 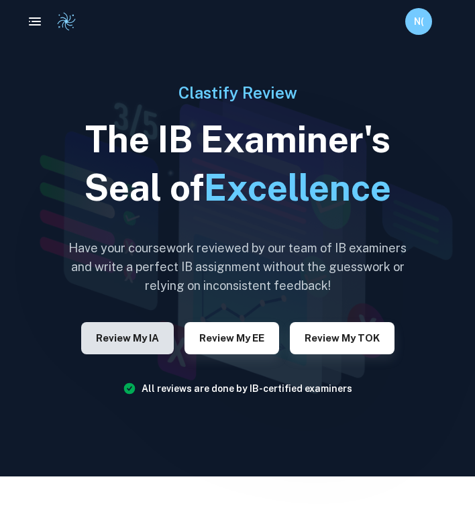 I want to click on h6: N(, so click(x=419, y=21).